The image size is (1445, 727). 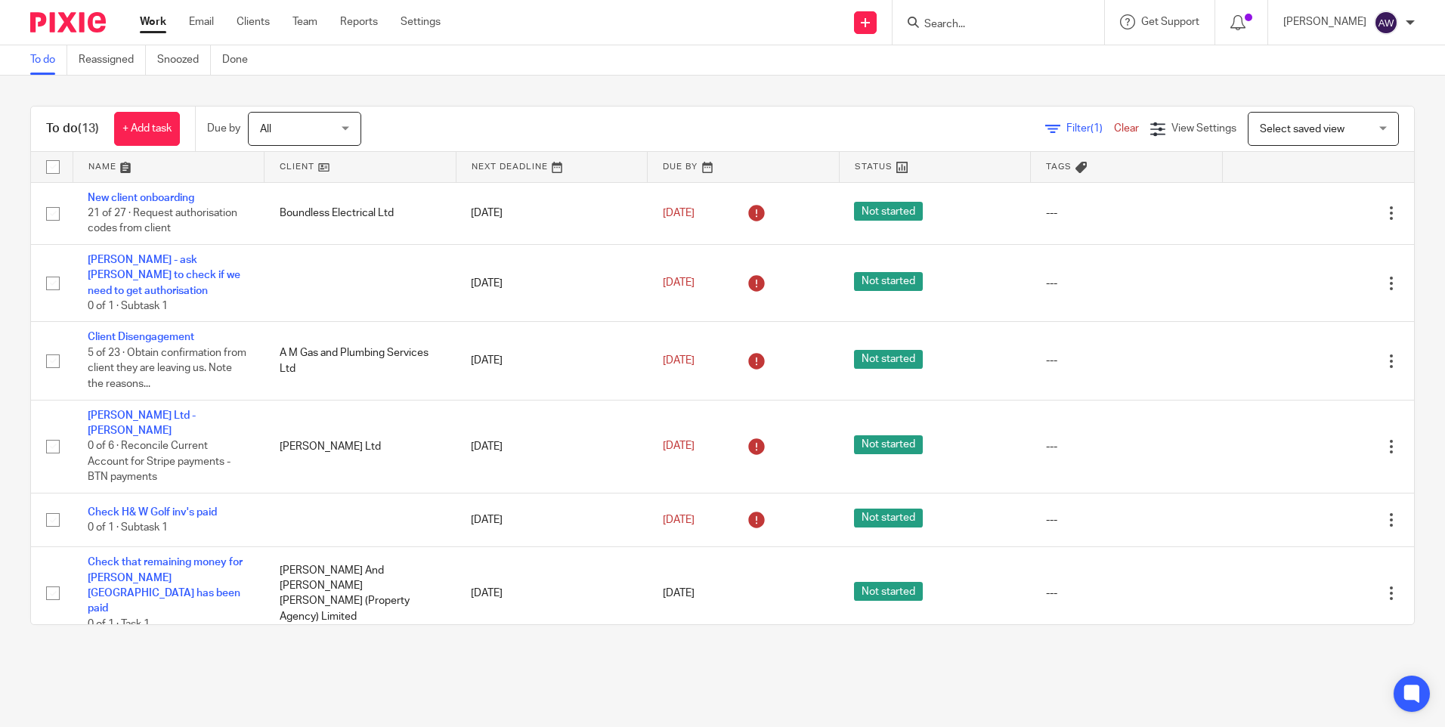 What do you see at coordinates (73, 129) in the screenshot?
I see `h1: To do` at bounding box center [73, 129].